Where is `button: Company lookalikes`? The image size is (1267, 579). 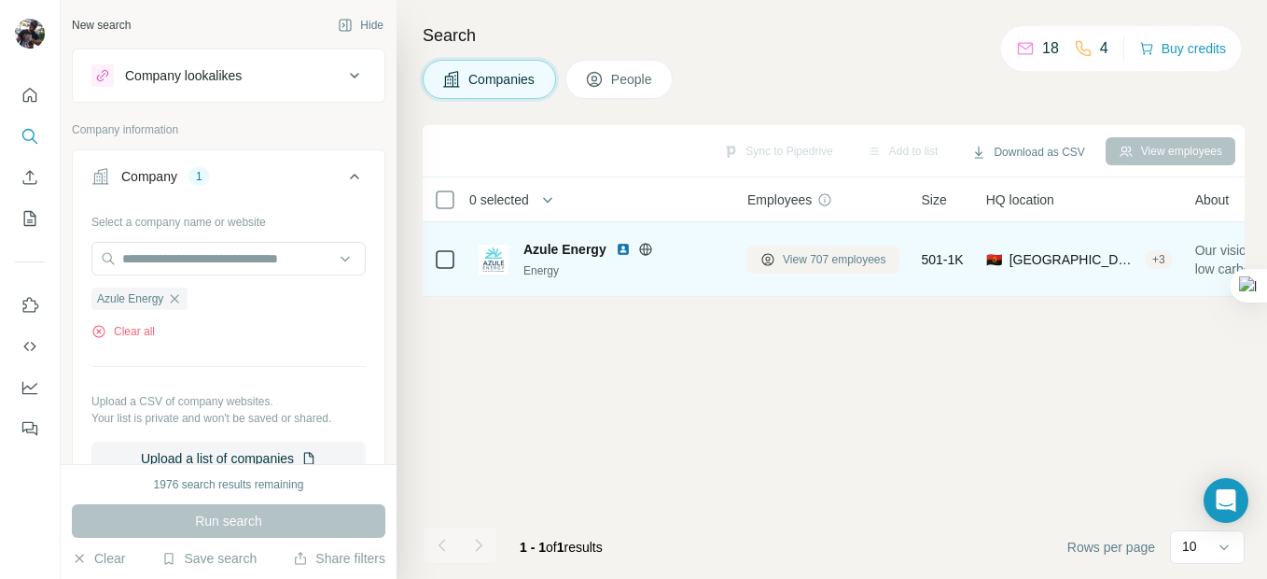
button: Company lookalikes is located at coordinates (229, 76).